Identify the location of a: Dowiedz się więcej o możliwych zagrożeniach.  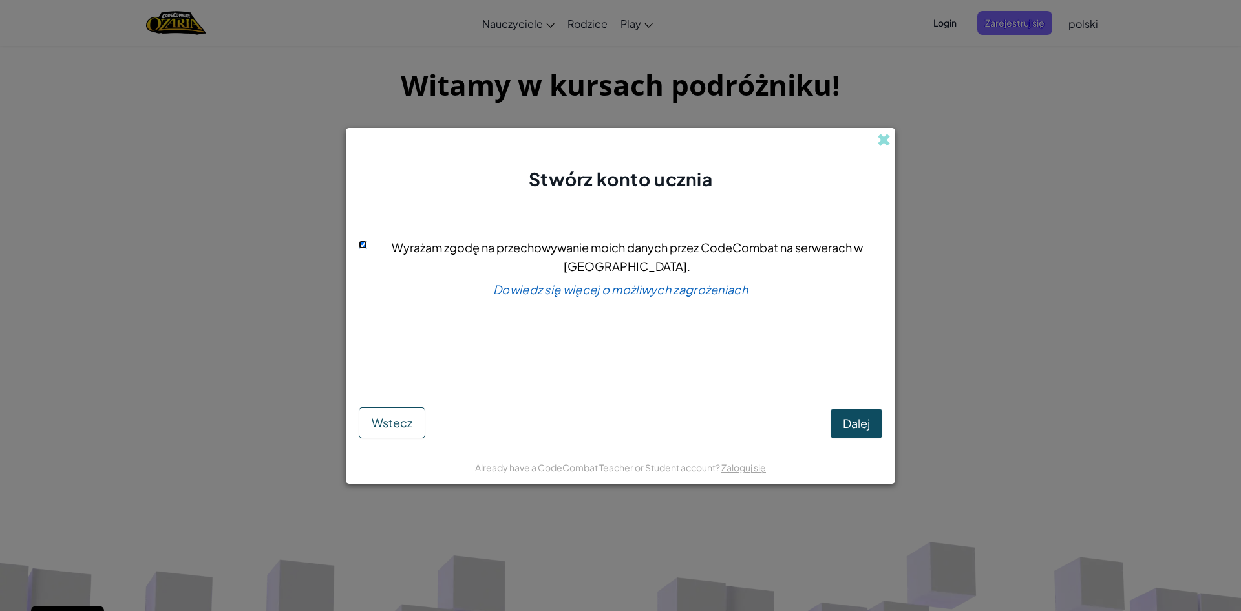
(620, 289).